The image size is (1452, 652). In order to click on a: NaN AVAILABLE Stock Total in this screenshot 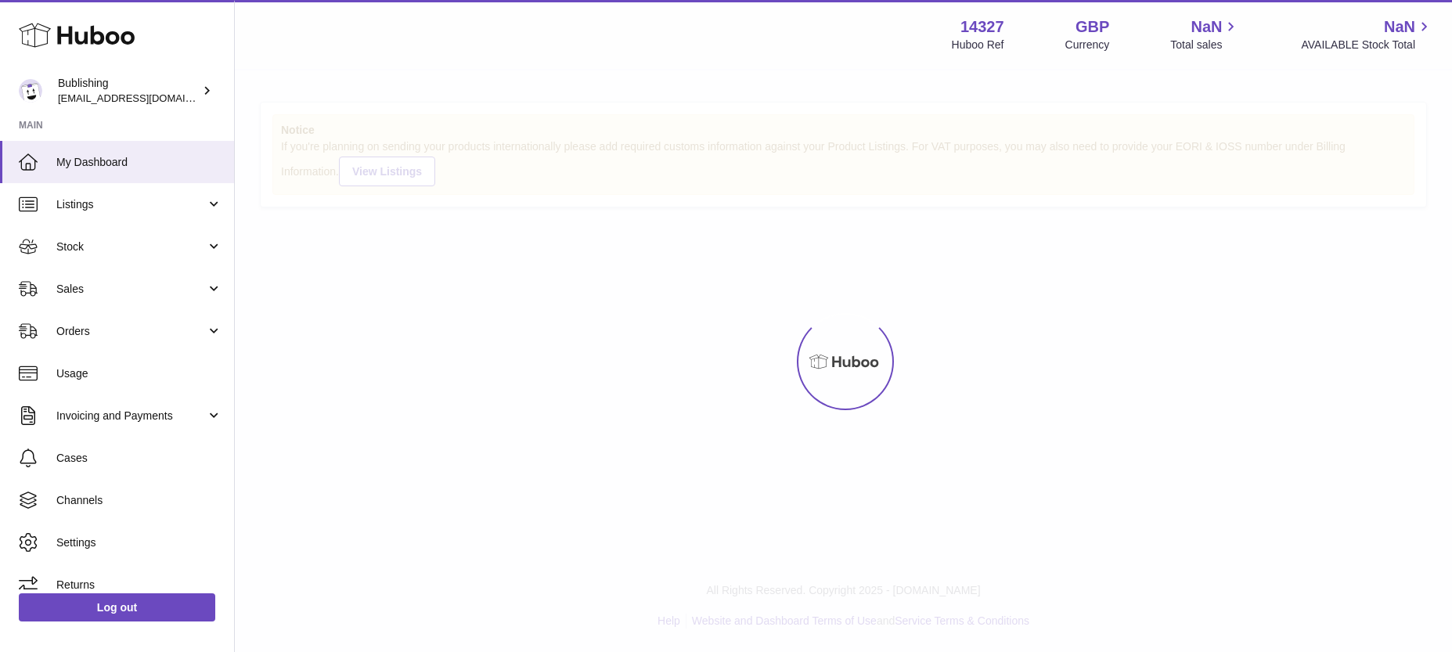, I will do `click(1367, 34)`.